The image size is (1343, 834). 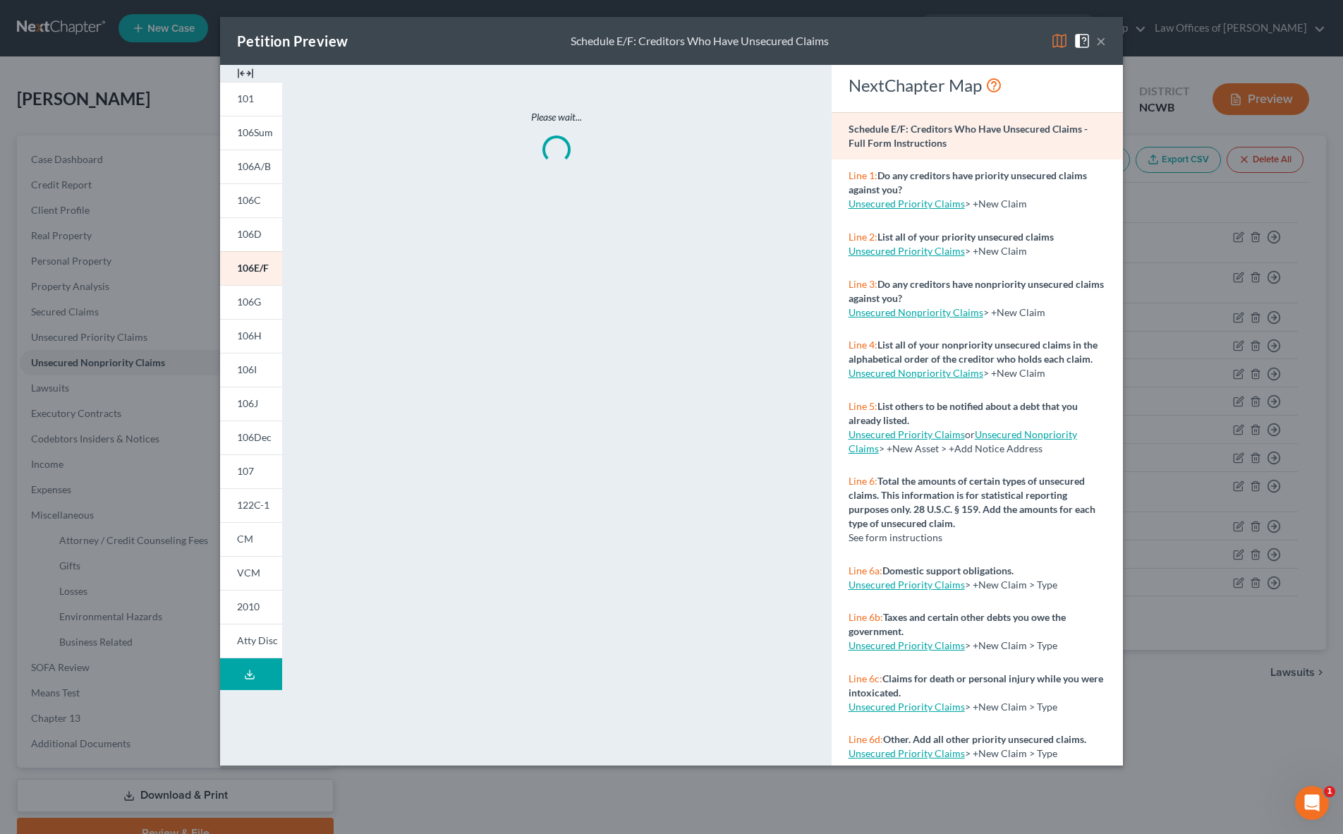 What do you see at coordinates (251, 505) in the screenshot?
I see `a: 122C-1` at bounding box center [251, 505].